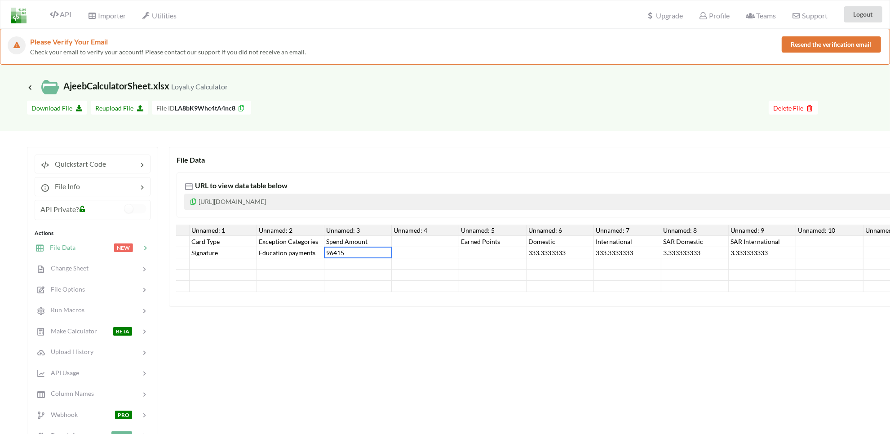  I want to click on span: Importer, so click(106, 15).